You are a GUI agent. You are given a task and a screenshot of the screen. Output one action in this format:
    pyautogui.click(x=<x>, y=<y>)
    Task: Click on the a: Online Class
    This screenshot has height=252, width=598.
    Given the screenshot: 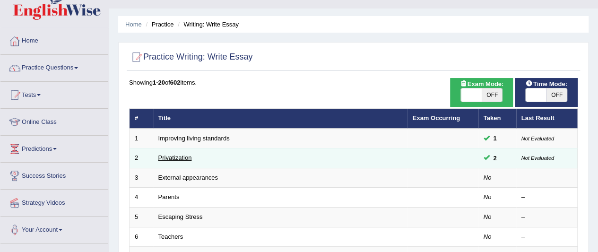 What is the action you would take?
    pyautogui.click(x=54, y=121)
    